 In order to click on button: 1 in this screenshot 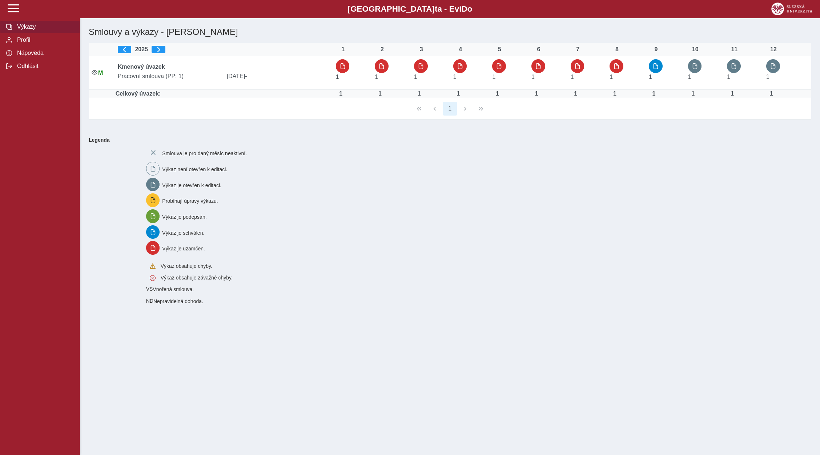, I will do `click(450, 109)`.